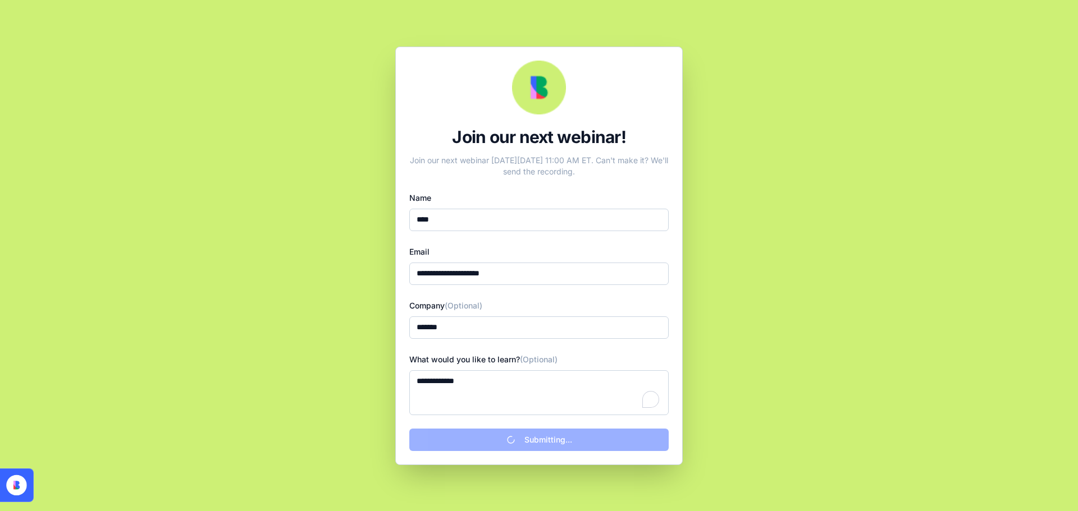 Image resolution: width=1078 pixels, height=511 pixels. I want to click on label: Email, so click(419, 251).